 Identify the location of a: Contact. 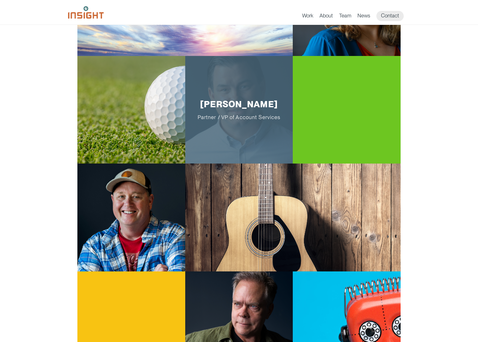
(390, 16).